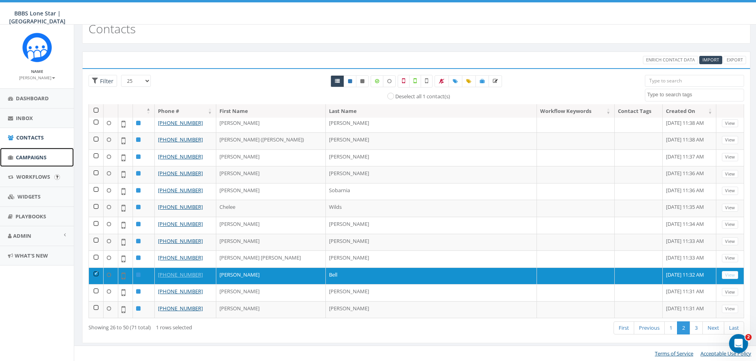 The width and height of the screenshot is (756, 361). Describe the element at coordinates (694, 81) in the screenshot. I see `input: Type to search` at that location.